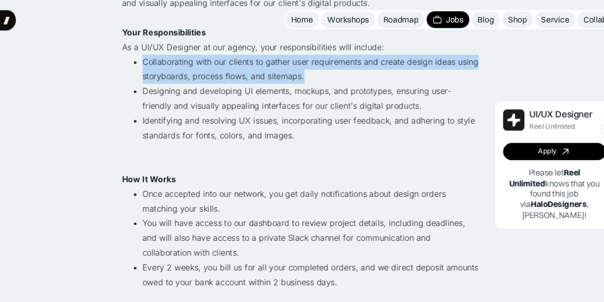 The height and width of the screenshot is (302, 604). Describe the element at coordinates (312, 190) in the screenshot. I see `li: Once accepted into our network, you get daily notifications about design orders matching your ski...` at that location.